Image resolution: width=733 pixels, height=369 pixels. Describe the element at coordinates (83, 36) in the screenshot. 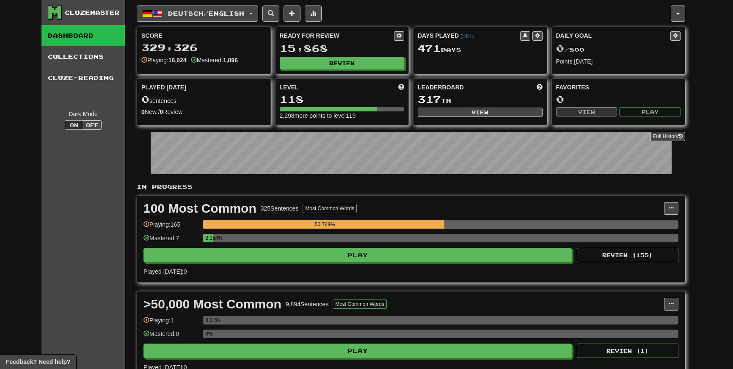

I see `a: Dashboard` at that location.